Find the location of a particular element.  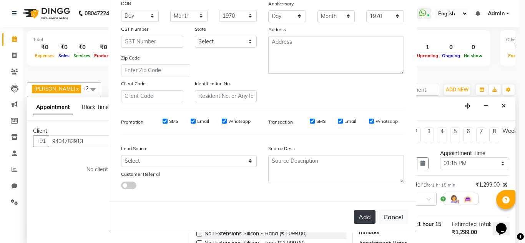

input: Resident No. or Any Id is located at coordinates (226, 96).